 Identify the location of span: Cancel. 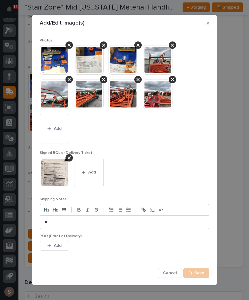
(170, 273).